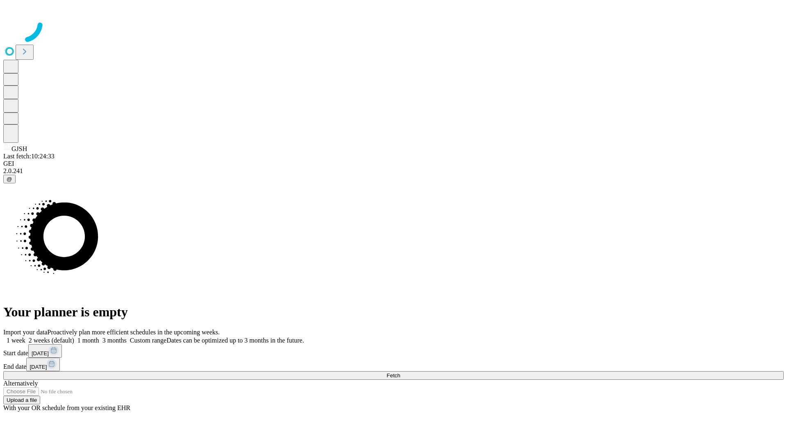 This screenshot has width=787, height=442. I want to click on span: With your OR schedule from your existing EHR, so click(67, 408).